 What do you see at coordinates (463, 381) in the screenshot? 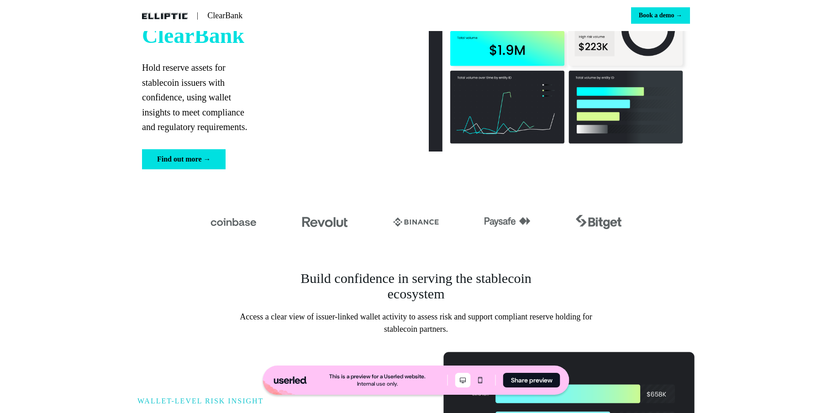
I see `button: Desktop mode` at bounding box center [463, 381].